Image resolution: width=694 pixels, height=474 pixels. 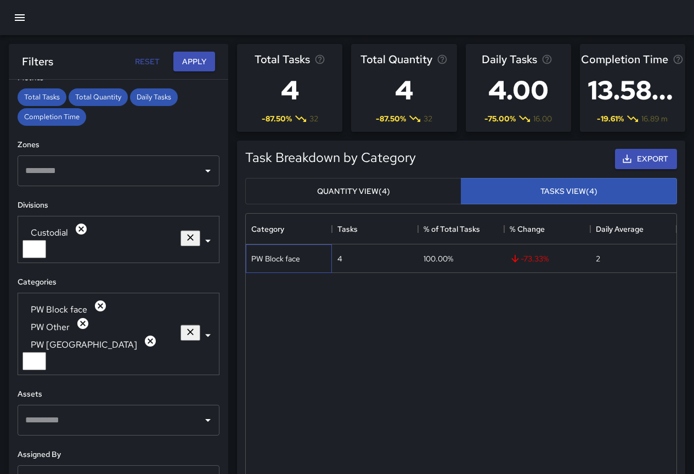 I want to click on div: Completion Time, so click(x=52, y=117).